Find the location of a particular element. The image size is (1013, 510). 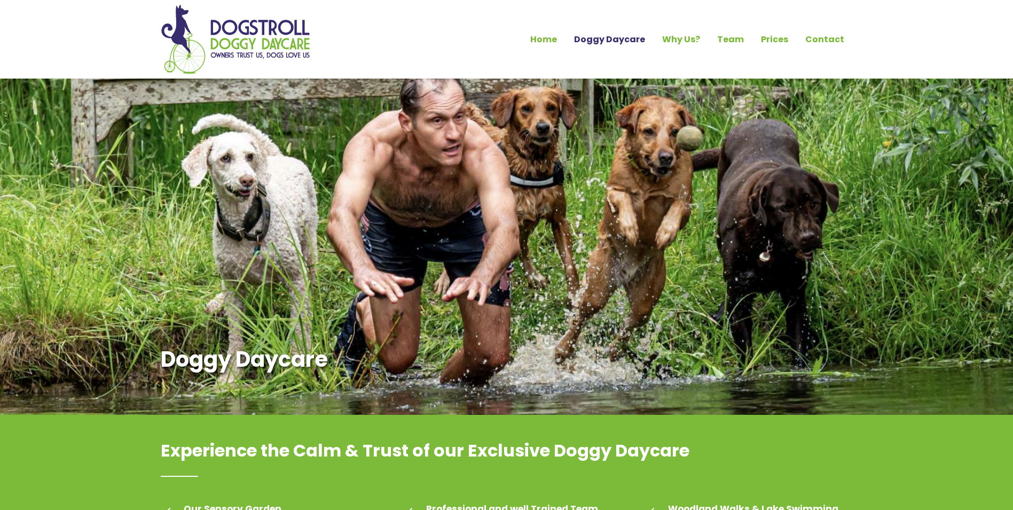

h1: Doggy Daycare is located at coordinates (360, 359).